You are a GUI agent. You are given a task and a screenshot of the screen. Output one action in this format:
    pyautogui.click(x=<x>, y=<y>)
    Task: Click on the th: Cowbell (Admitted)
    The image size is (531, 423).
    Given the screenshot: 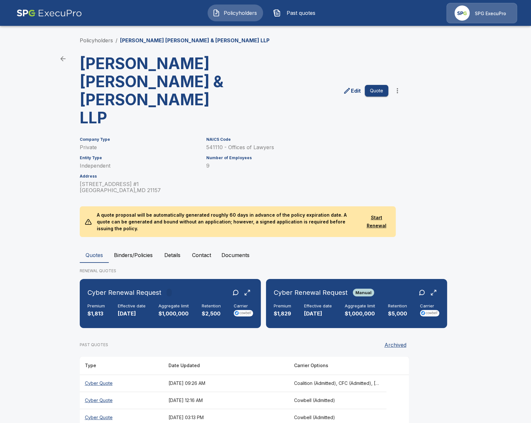 What is the action you would take?
    pyautogui.click(x=338, y=400)
    